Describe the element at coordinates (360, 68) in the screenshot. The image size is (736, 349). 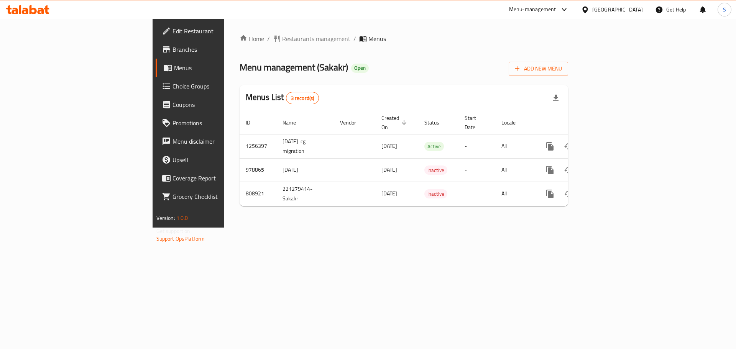
I see `div: Open` at that location.